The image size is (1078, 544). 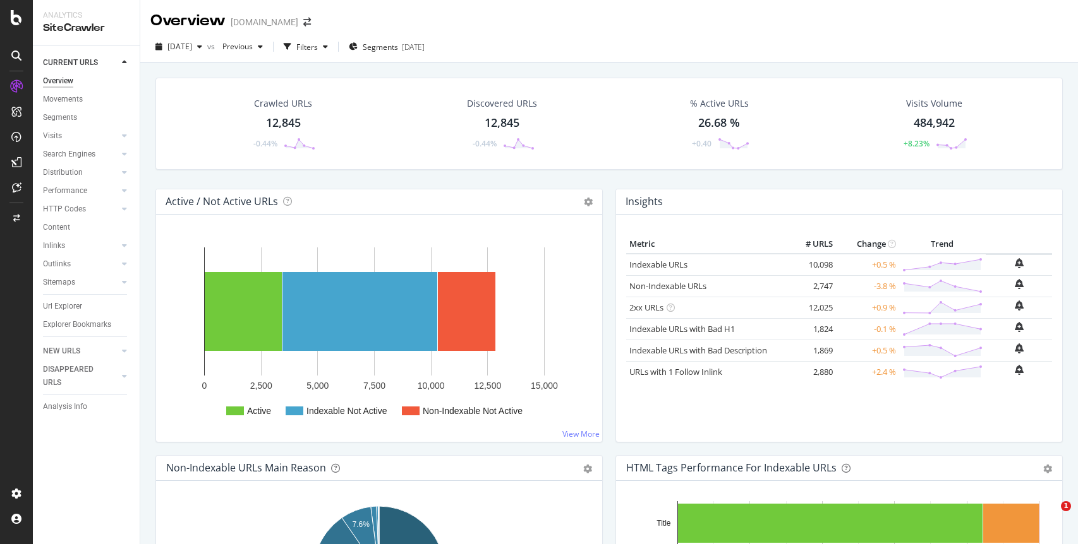 What do you see at coordinates (867, 308) in the screenshot?
I see `td: +0.9 %` at bounding box center [867, 308].